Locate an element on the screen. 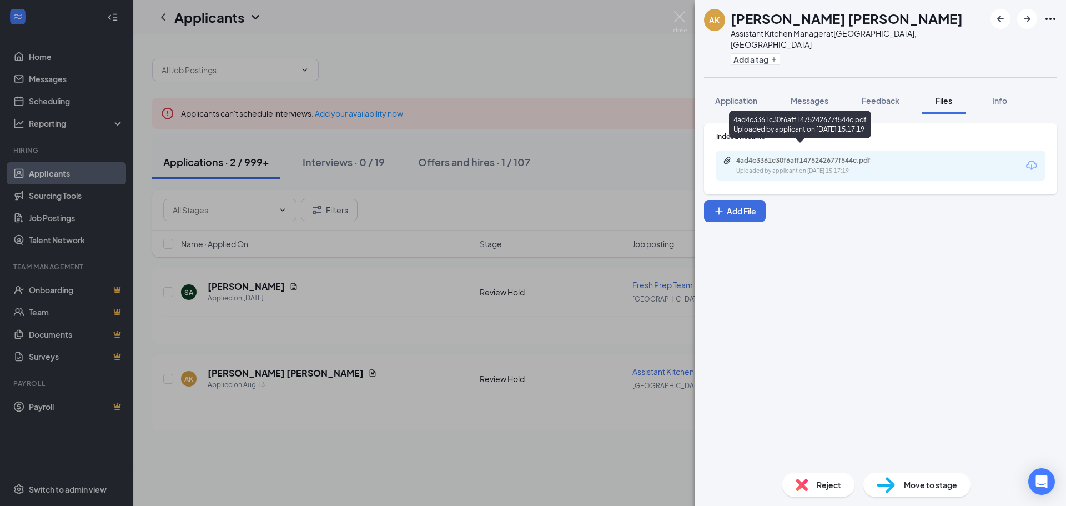  span: Move to stage is located at coordinates (930, 485).